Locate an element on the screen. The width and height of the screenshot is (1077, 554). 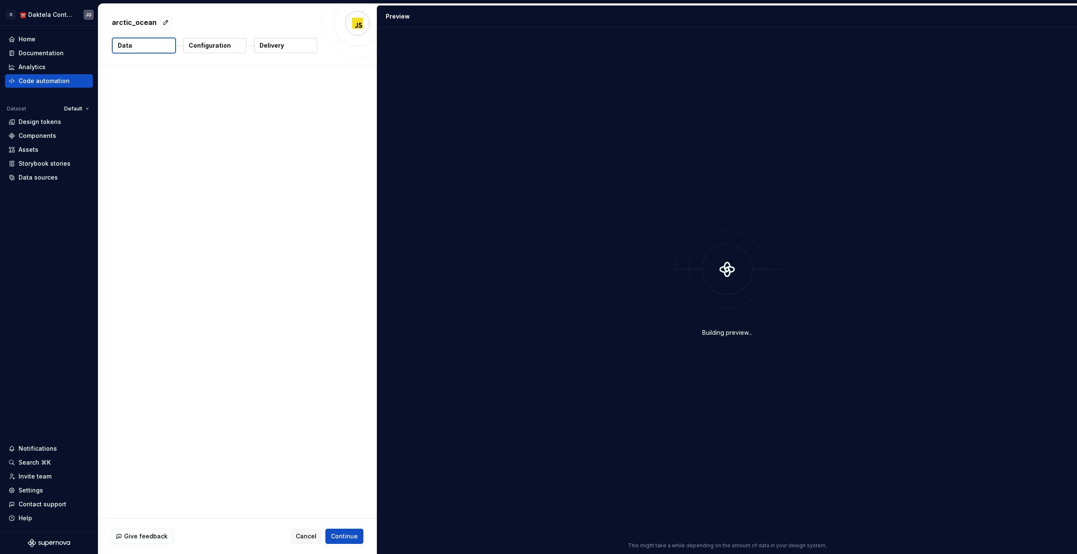
div: Design tokens is located at coordinates (40, 122).